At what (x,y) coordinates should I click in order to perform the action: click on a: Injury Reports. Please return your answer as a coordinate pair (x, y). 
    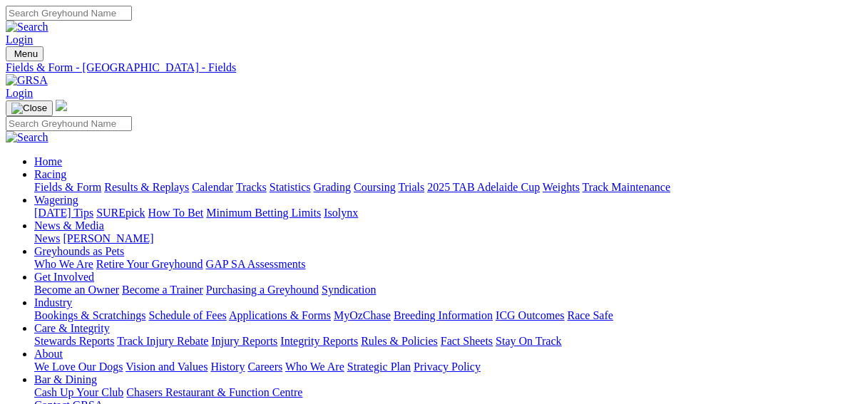
    Looking at the image, I should click on (244, 341).